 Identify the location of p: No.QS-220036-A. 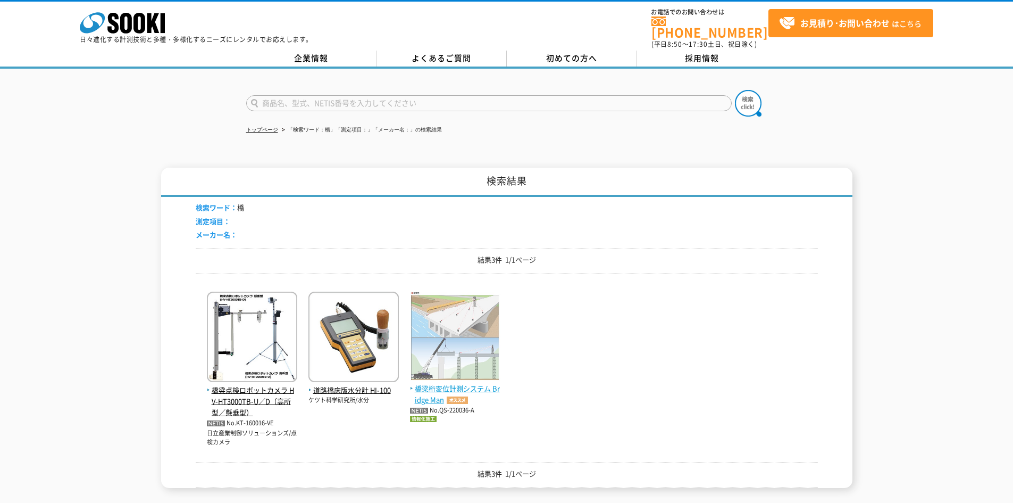
(455, 410).